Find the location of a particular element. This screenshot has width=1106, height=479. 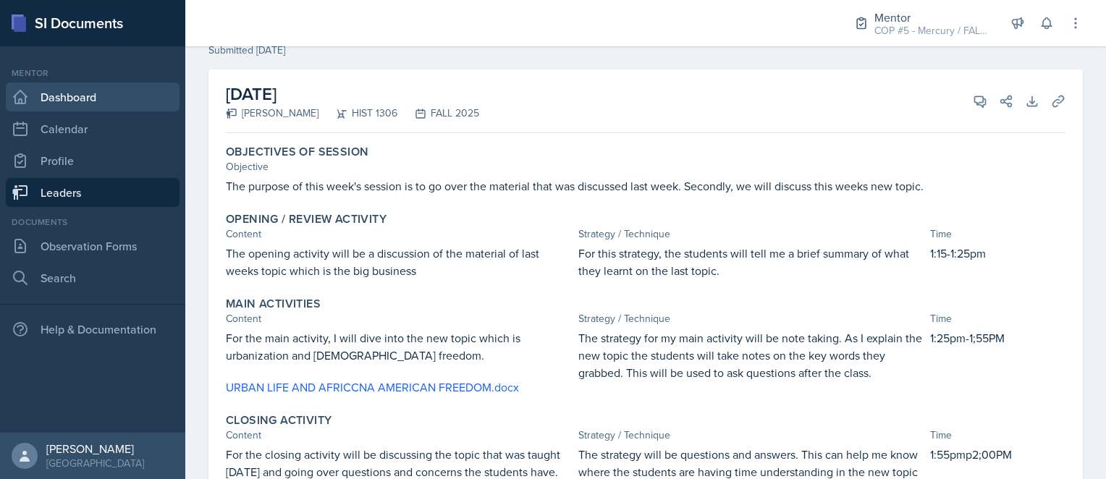

a: Observation Forms is located at coordinates (93, 246).